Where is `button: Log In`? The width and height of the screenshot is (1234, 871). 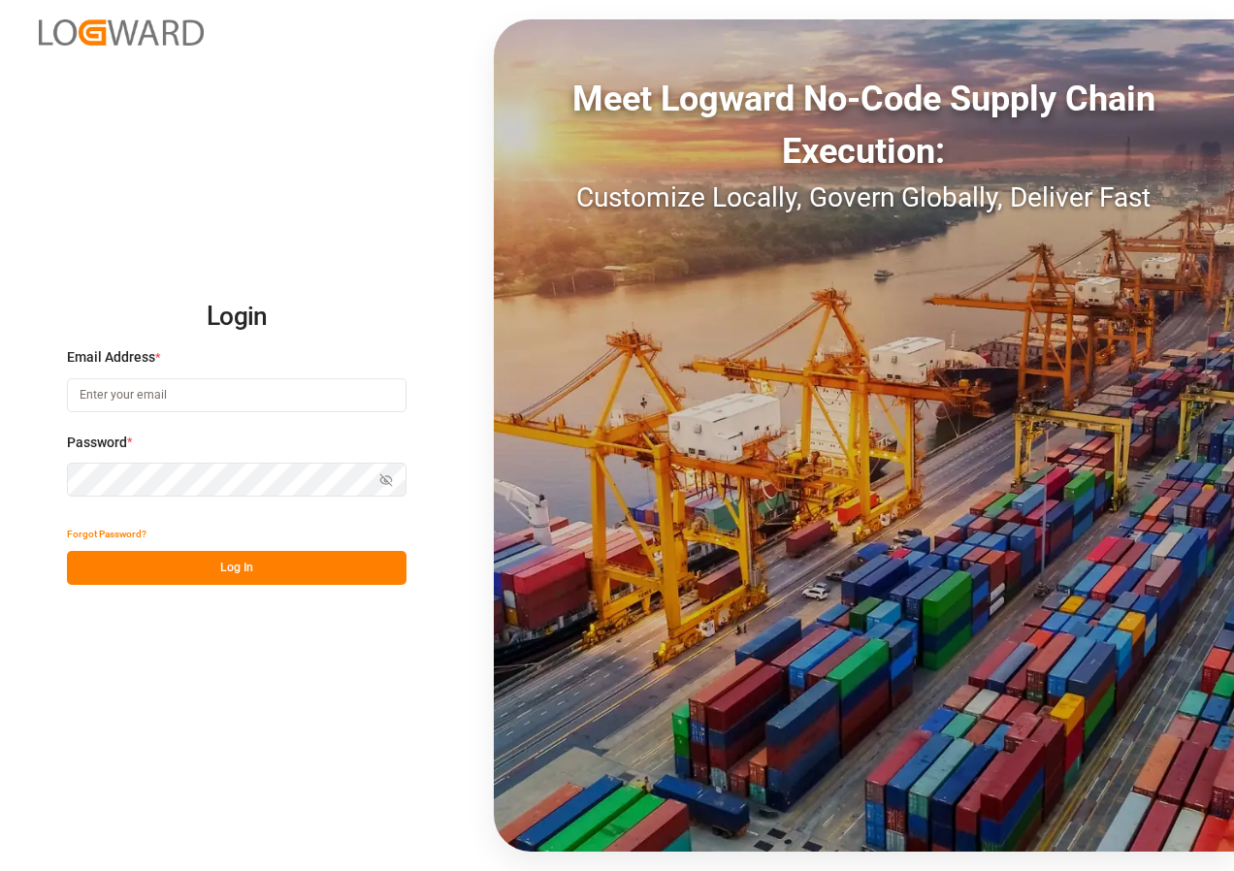
button: Log In is located at coordinates (237, 567).